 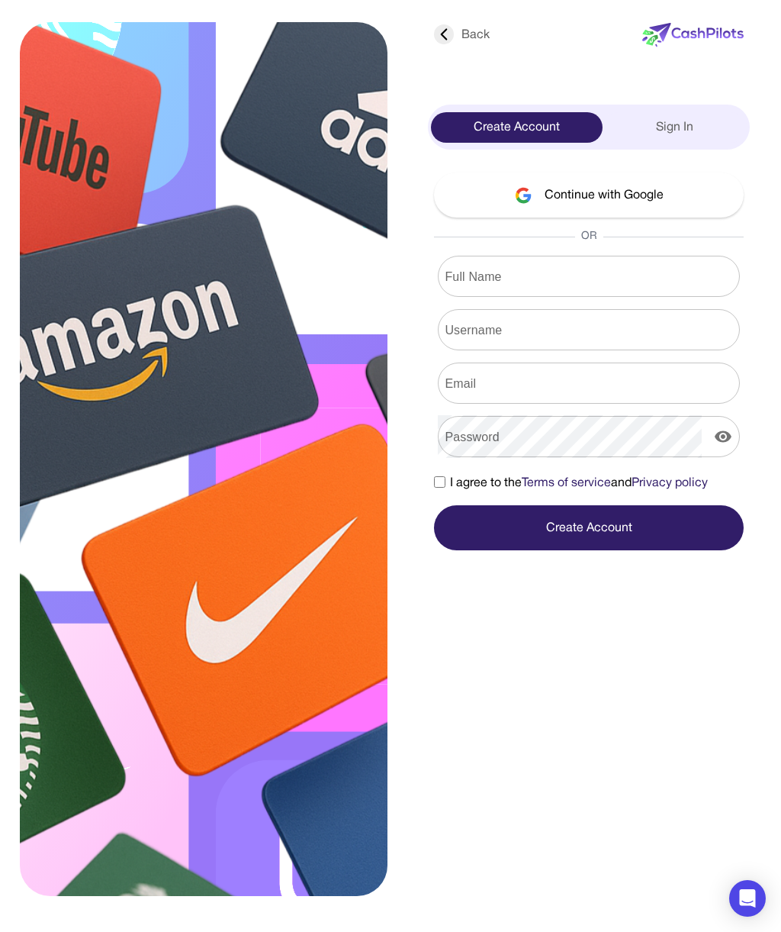 I want to click on button: Create Account, so click(x=589, y=527).